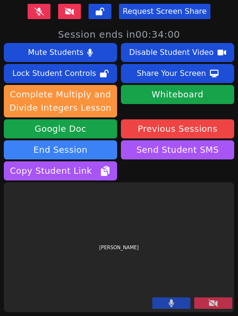 This screenshot has height=316, width=238. I want to click on a: Google Doc, so click(61, 129).